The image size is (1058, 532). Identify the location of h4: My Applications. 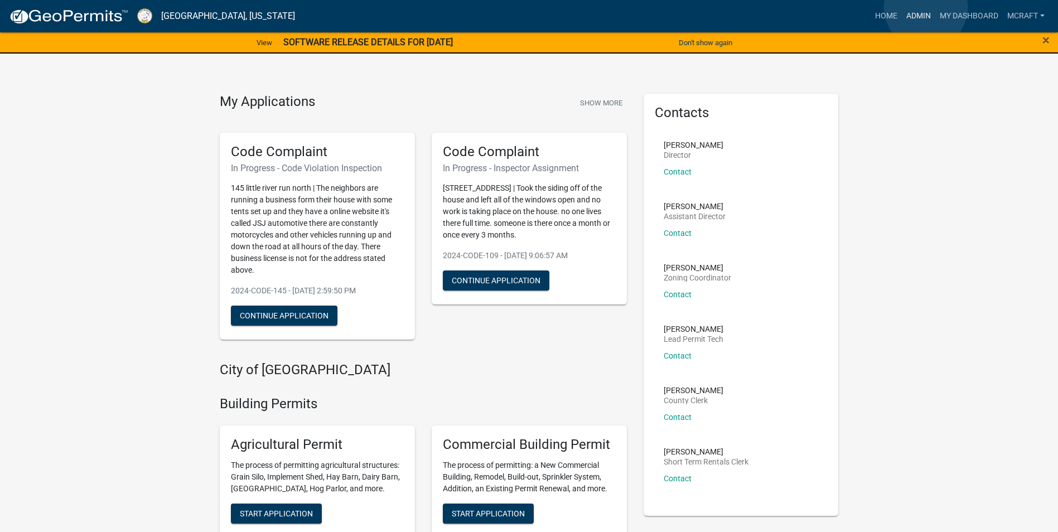
(267, 102).